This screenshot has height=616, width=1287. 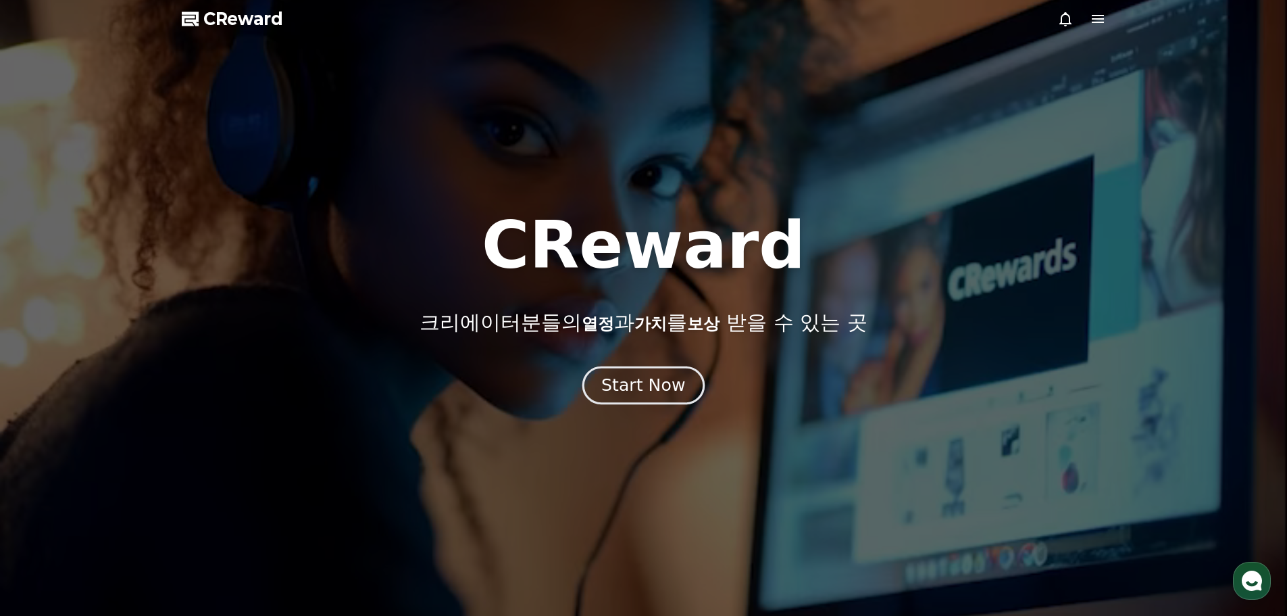 I want to click on span: 대화, so click(x=132, y=455).